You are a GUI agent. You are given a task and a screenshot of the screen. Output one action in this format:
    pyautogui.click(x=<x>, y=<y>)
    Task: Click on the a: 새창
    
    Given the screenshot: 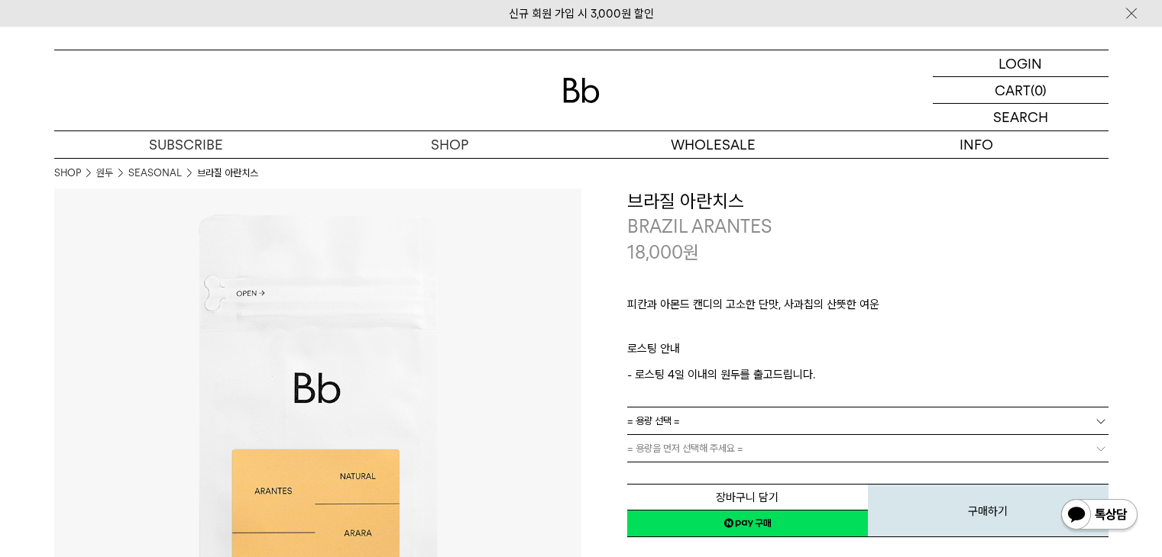 What is the action you would take?
    pyautogui.click(x=747, y=524)
    